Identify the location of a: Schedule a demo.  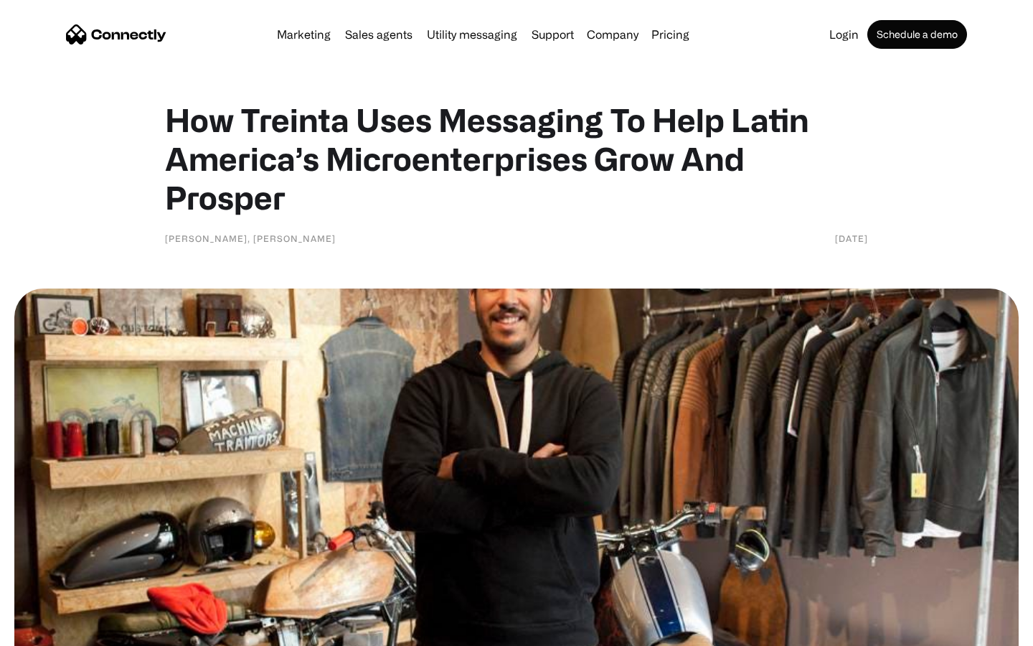
(917, 34).